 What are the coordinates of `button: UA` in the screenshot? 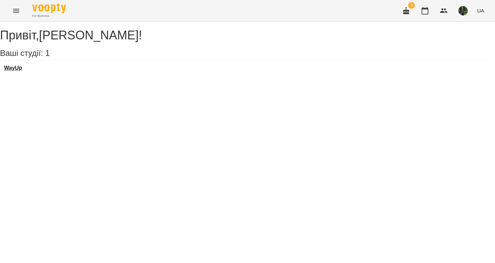 It's located at (480, 10).